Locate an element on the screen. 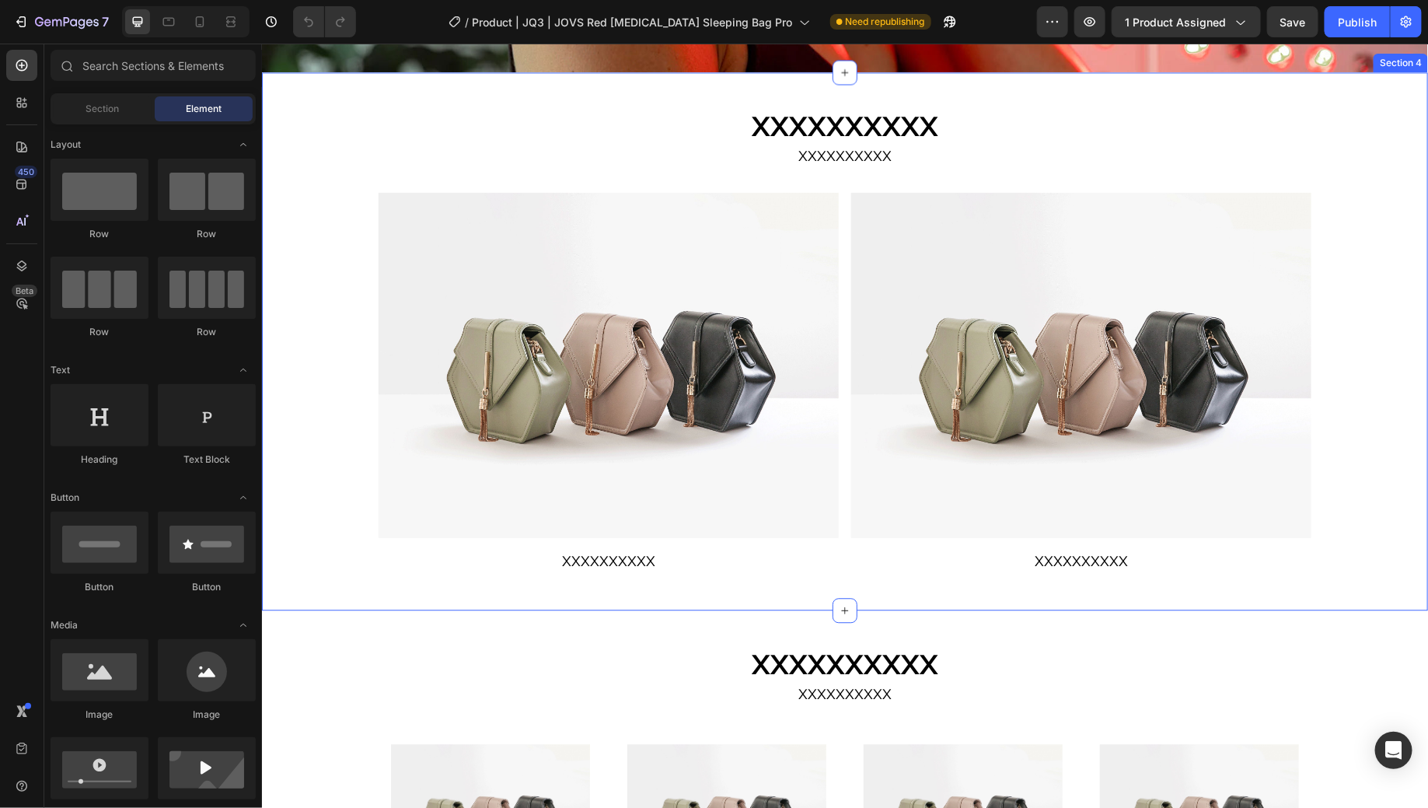 The image size is (1428, 808). button: 7 is located at coordinates (61, 22).